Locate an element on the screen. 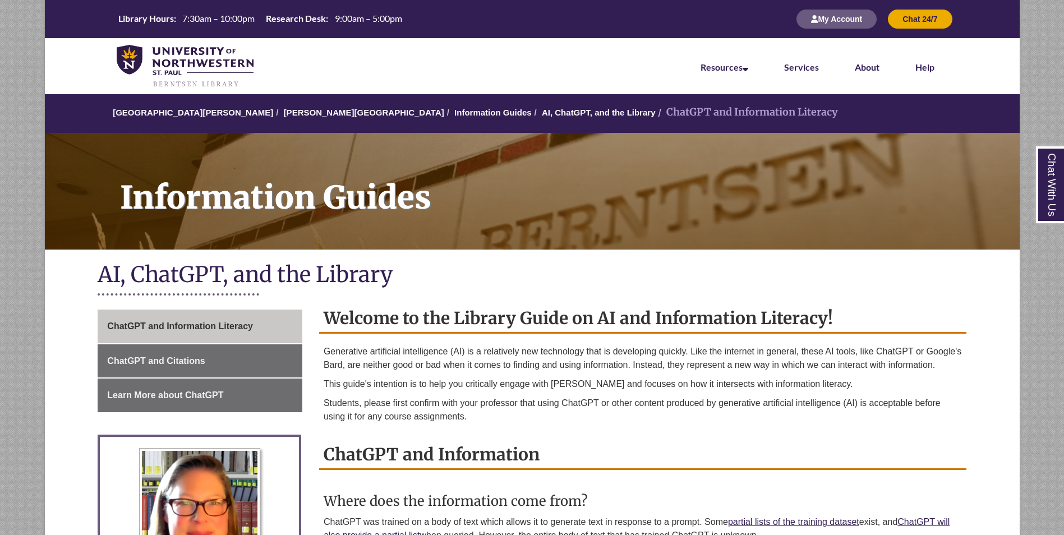  a: Help is located at coordinates (925, 67).